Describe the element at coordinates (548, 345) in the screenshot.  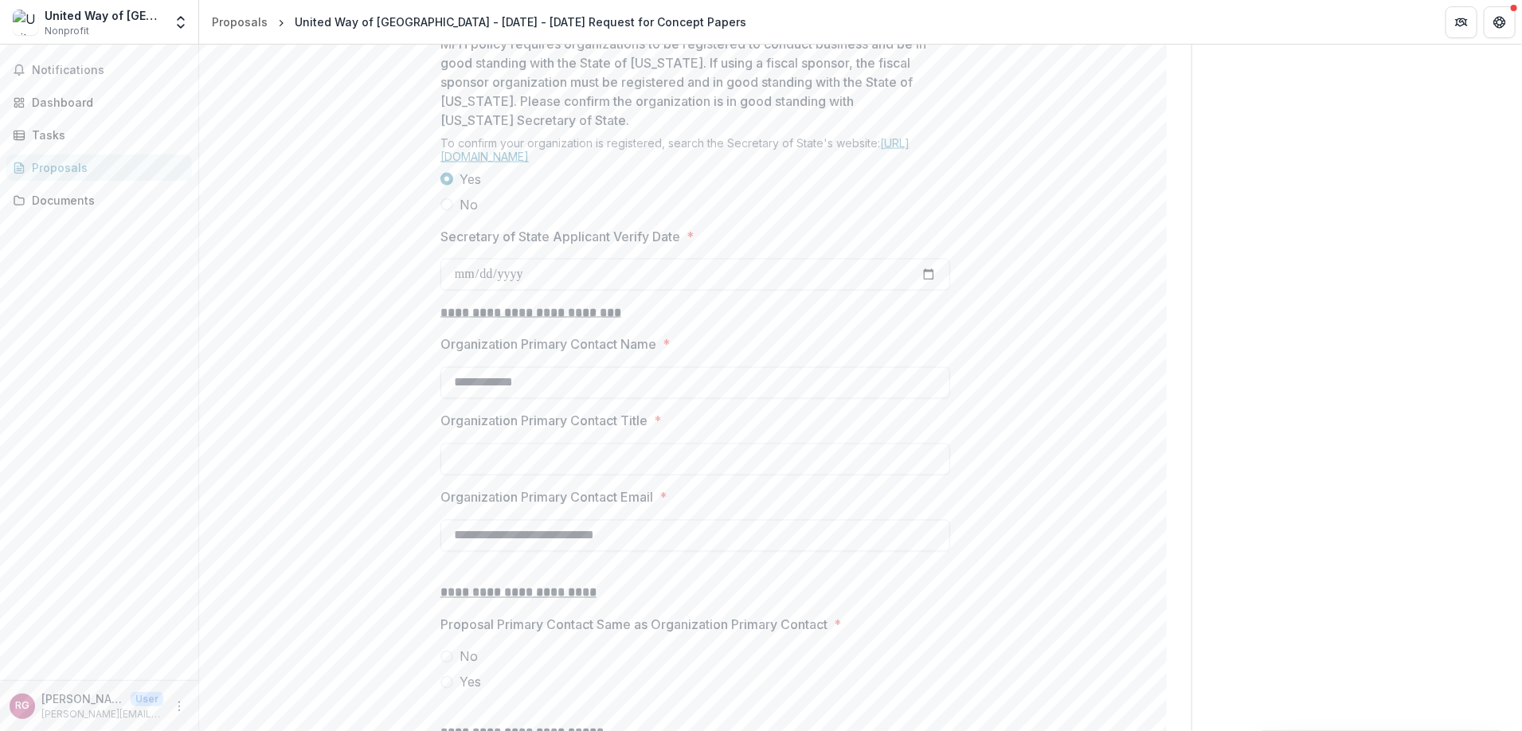
I see `p: Organization Primary Contact Name` at that location.